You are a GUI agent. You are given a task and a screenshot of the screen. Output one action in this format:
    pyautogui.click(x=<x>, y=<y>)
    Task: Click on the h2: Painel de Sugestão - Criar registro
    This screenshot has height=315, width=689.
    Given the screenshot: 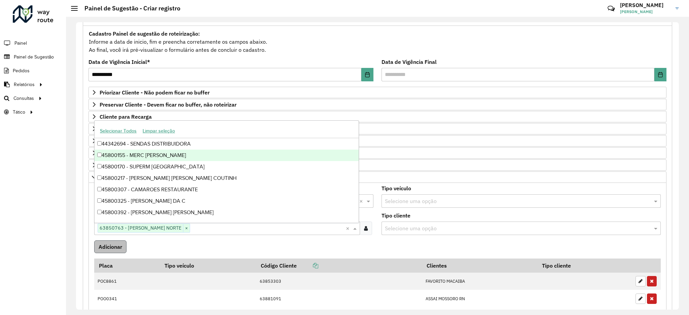 What is the action you would take?
    pyautogui.click(x=129, y=8)
    